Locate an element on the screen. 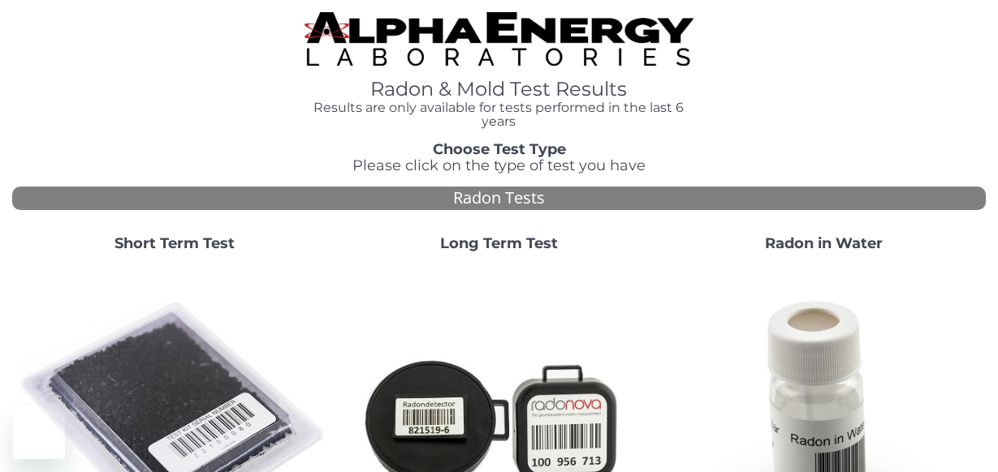  img: TightCrop.jpg is located at coordinates (499, 39).